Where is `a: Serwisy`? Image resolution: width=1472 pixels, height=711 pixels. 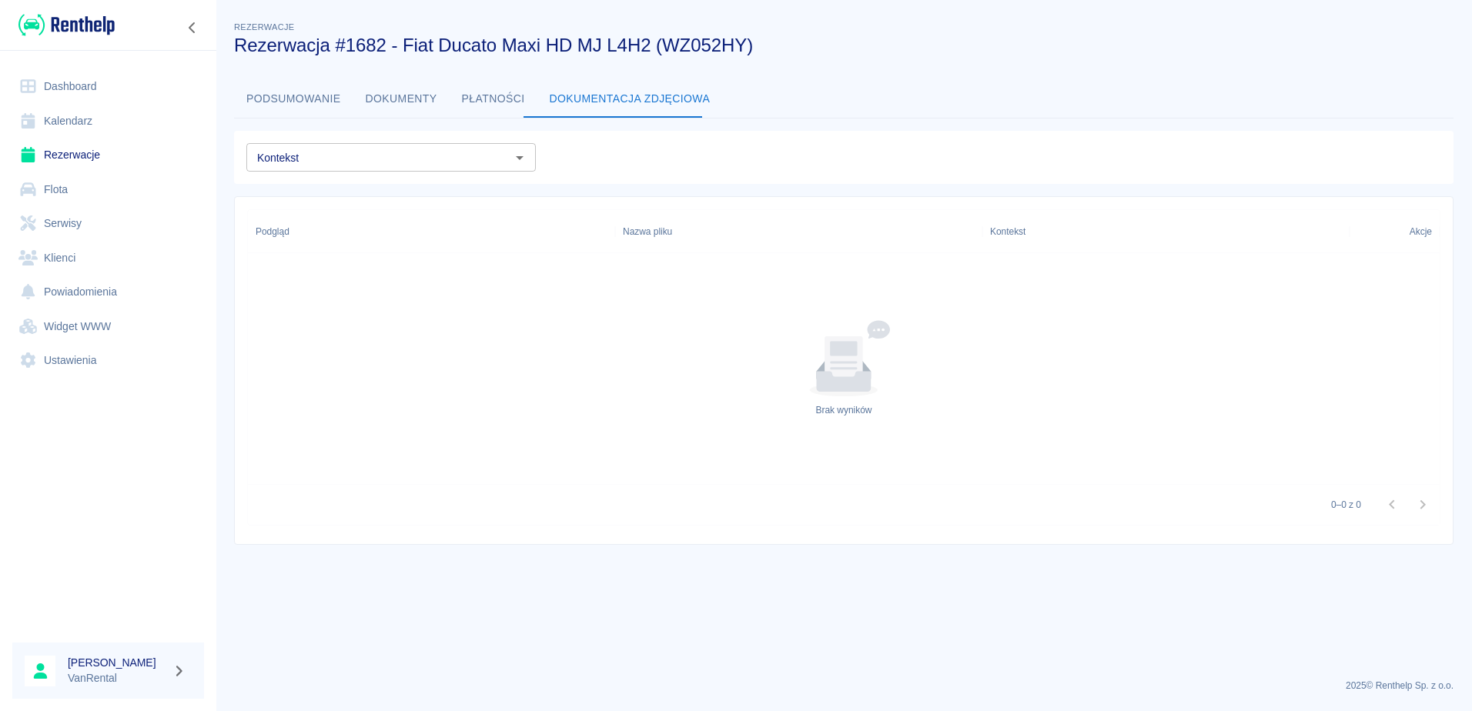 a: Serwisy is located at coordinates (108, 223).